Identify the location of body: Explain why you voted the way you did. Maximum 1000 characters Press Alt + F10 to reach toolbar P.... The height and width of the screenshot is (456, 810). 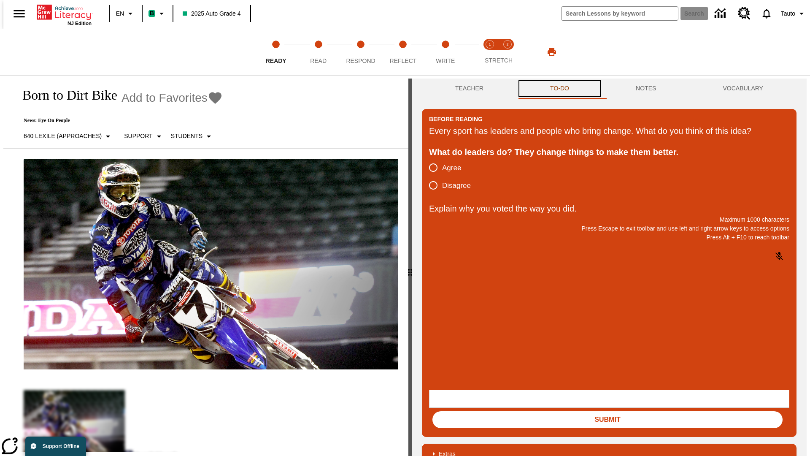
(63, 11).